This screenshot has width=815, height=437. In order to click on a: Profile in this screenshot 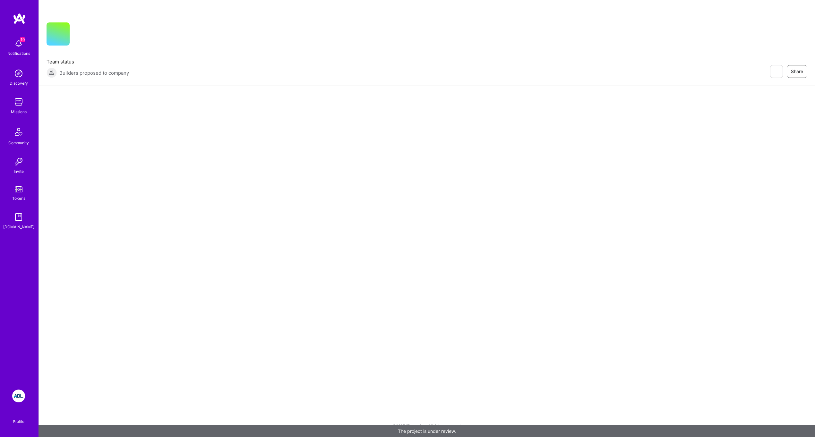, I will do `click(19, 418)`.